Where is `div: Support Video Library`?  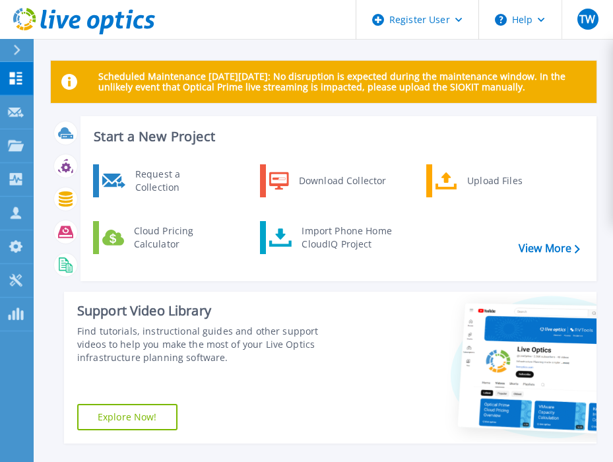
div: Support Video Library is located at coordinates (213, 311).